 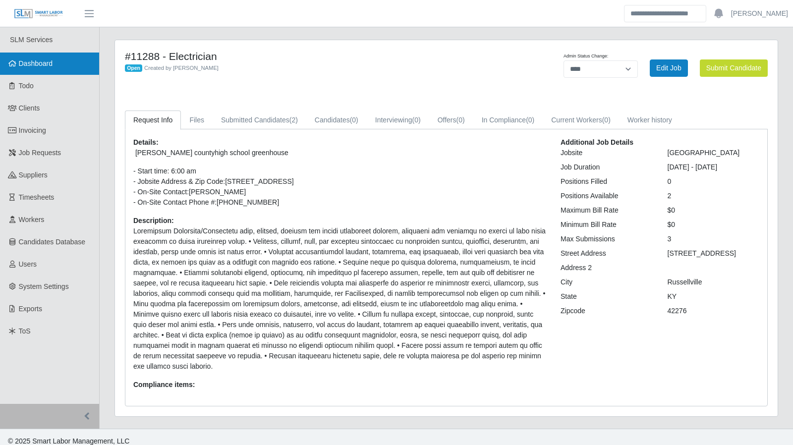 I want to click on div: City, so click(x=606, y=282).